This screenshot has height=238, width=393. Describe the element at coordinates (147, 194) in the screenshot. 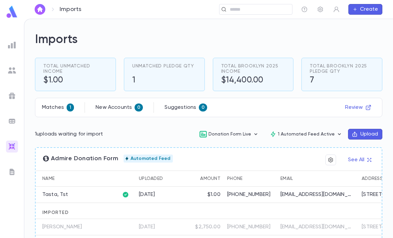

I see `div: 8/13/2025` at that location.